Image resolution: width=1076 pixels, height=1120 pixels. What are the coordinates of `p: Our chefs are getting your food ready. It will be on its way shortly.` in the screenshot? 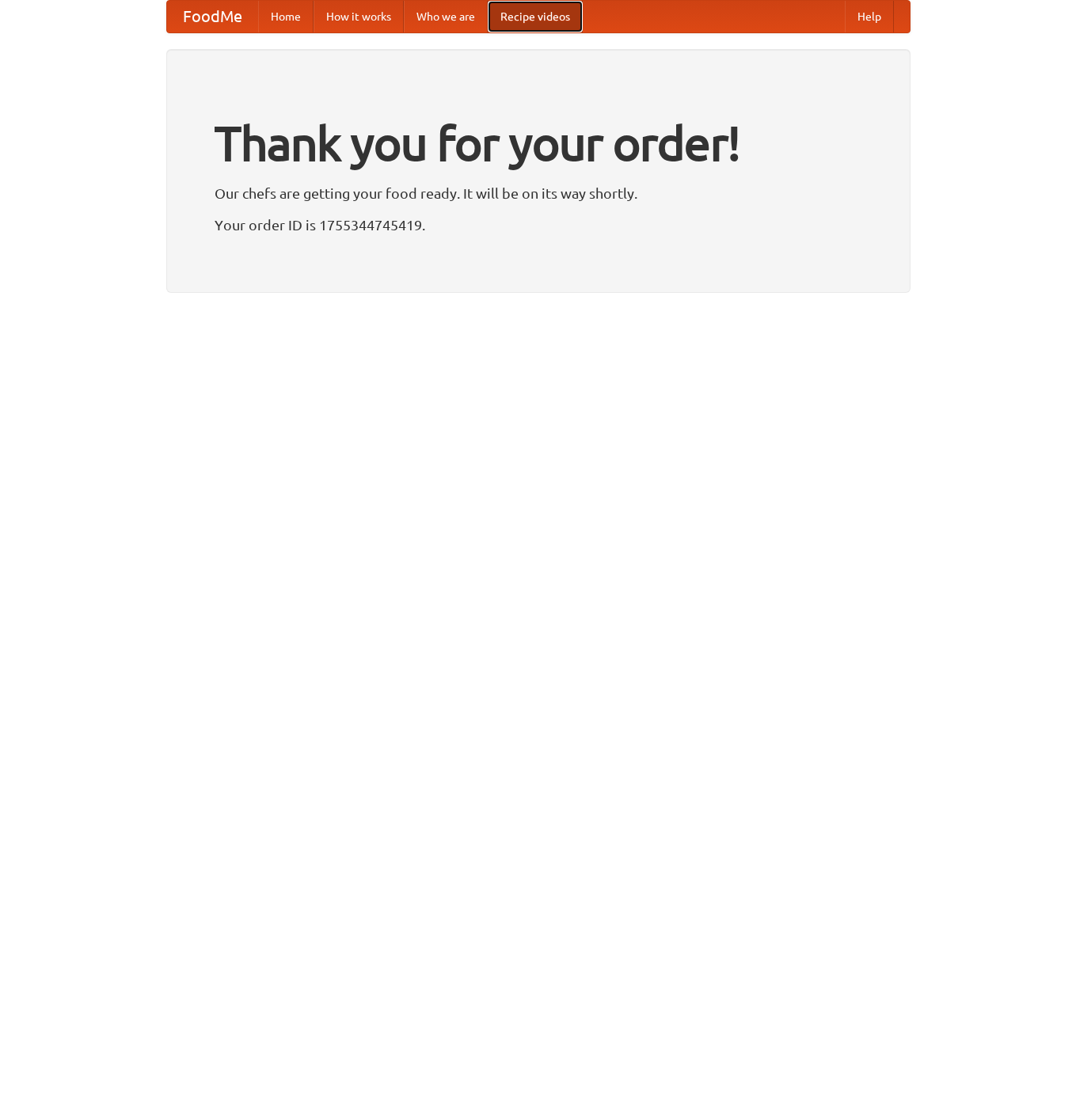 It's located at (538, 193).